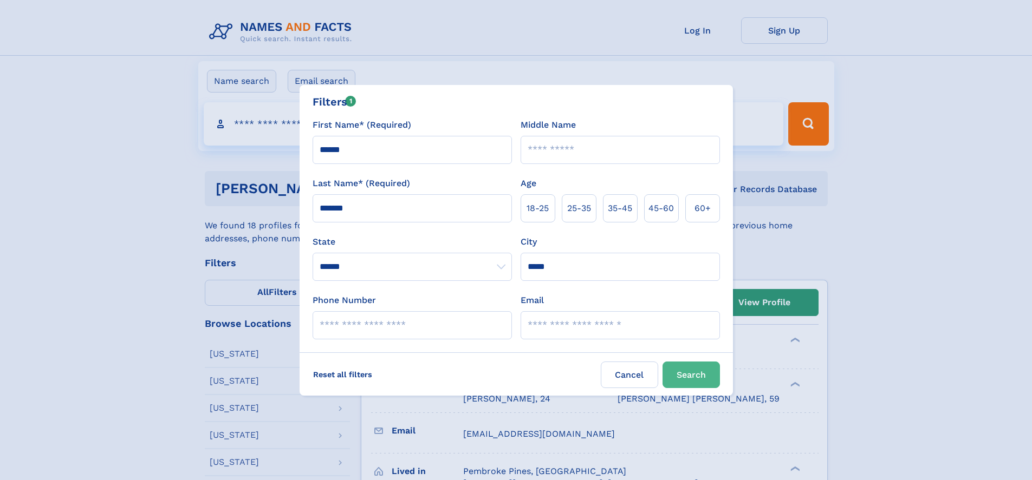 The width and height of the screenshot is (1032, 480). What do you see at coordinates (620, 209) in the screenshot?
I see `span: 35‑45` at bounding box center [620, 209].